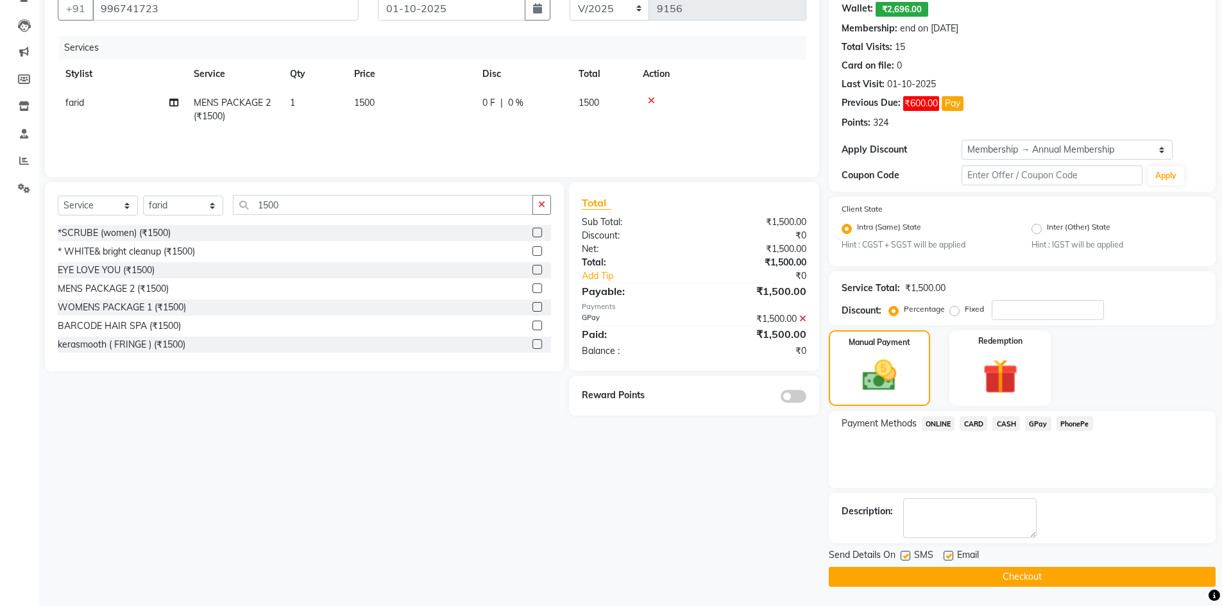  Describe the element at coordinates (881, 123) in the screenshot. I see `div: 324` at that location.